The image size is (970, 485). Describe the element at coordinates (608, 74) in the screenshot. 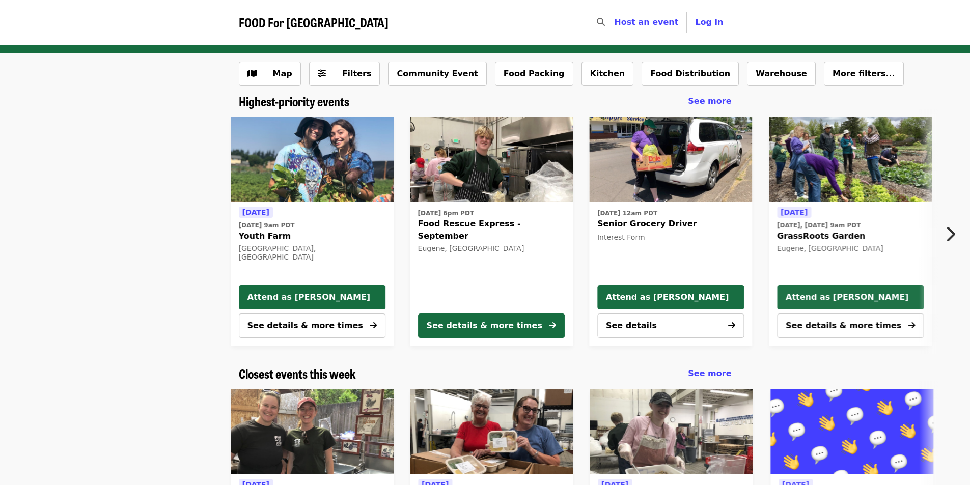

I see `button: Kitchen` at that location.